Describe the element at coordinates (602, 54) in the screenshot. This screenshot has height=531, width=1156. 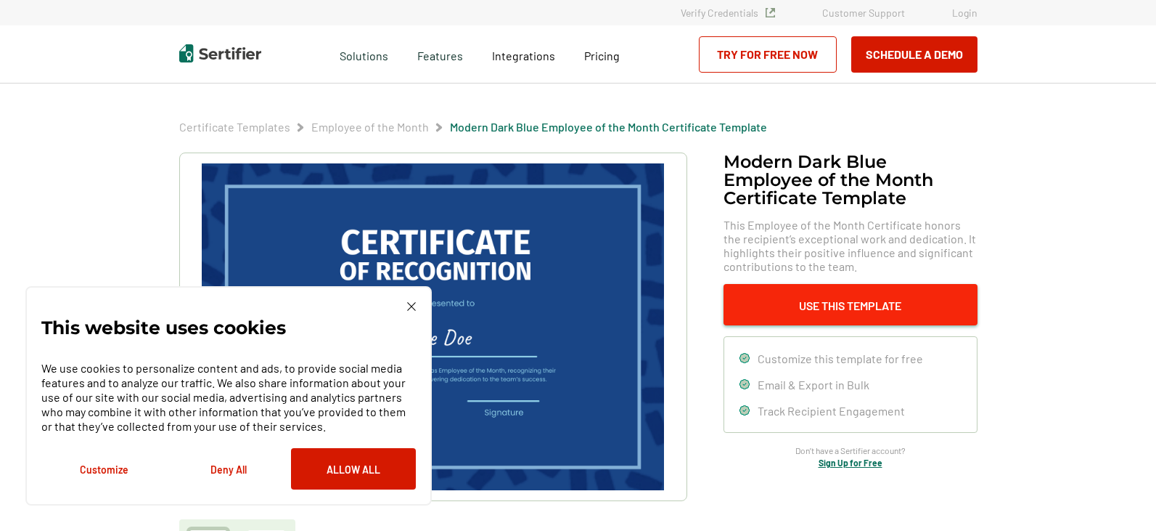
I see `a: Pricing` at that location.